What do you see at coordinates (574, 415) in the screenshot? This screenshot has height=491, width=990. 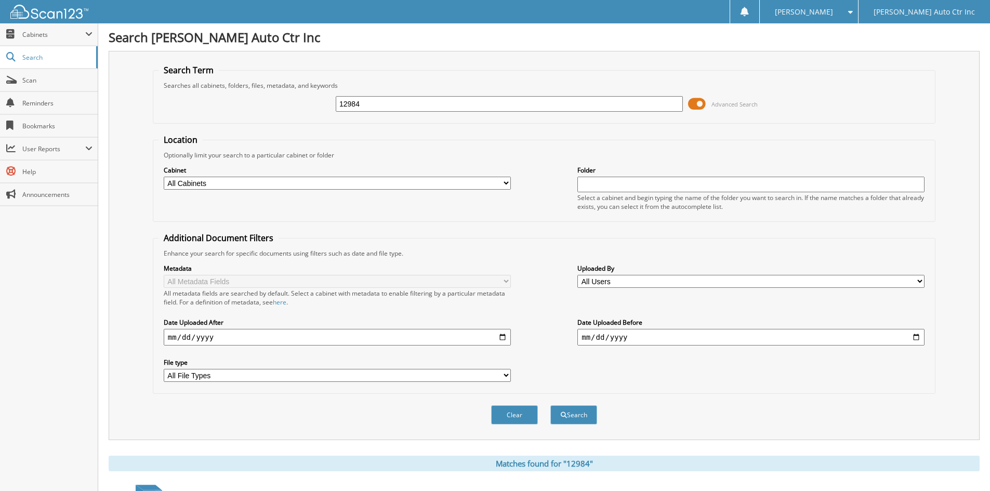 I see `button: Search` at bounding box center [574, 415].